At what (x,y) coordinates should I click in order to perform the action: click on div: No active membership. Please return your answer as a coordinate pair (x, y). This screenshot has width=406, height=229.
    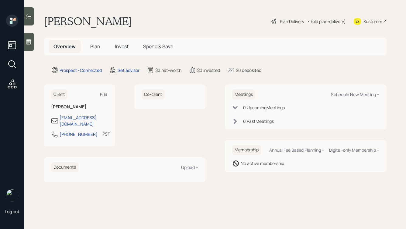
    Looking at the image, I should click on (262, 163).